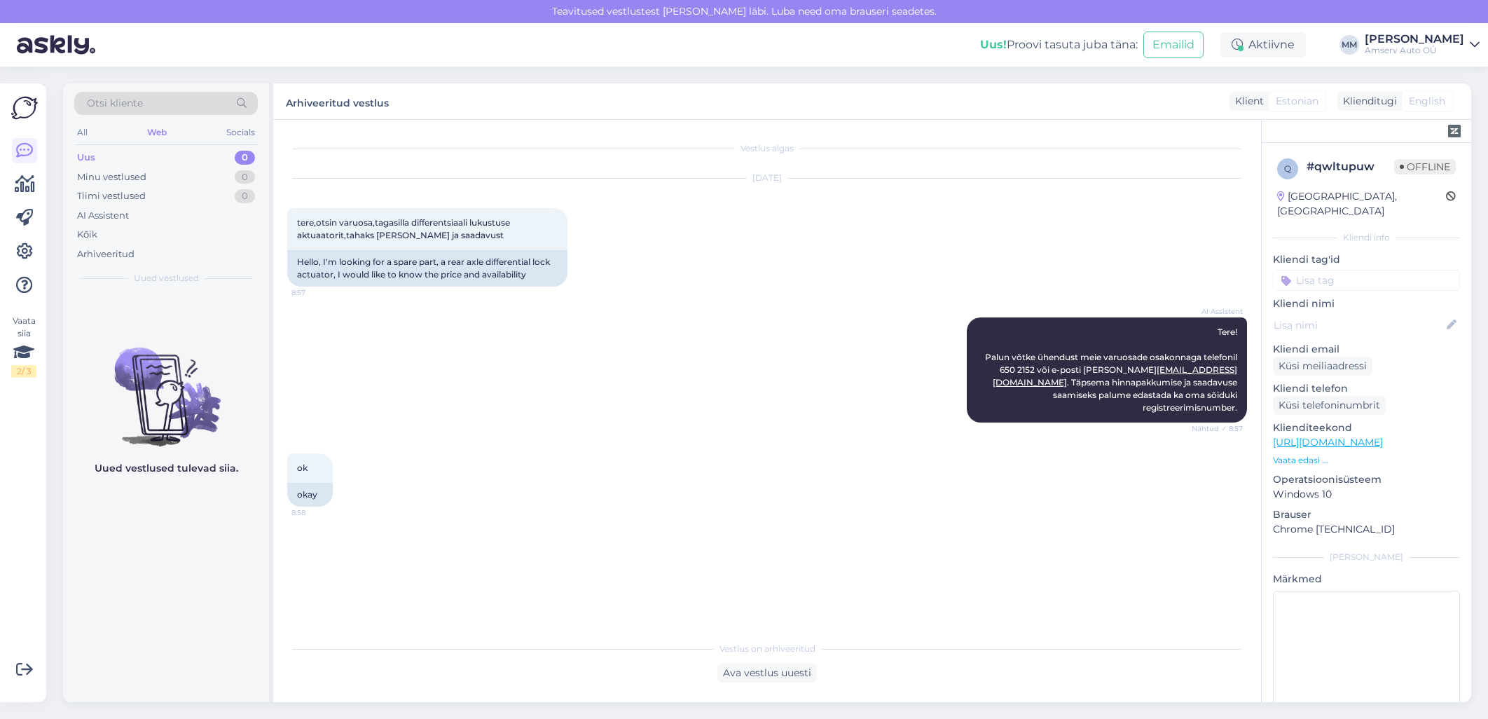 The image size is (1488, 719). I want to click on div: MM, so click(1349, 45).